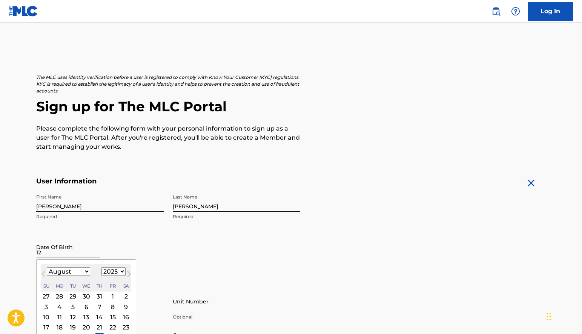 This screenshot has height=334, width=582. What do you see at coordinates (113, 307) in the screenshot?
I see `div: Choose Friday, August 8th, 2025` at bounding box center [113, 307].